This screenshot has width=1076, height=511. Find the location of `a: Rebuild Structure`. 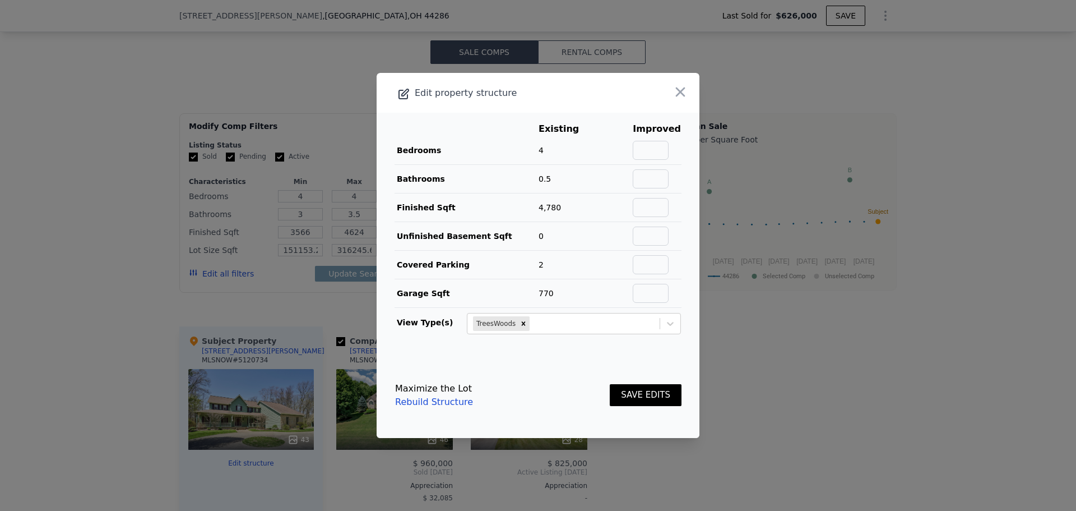

a: Rebuild Structure is located at coordinates (434, 402).